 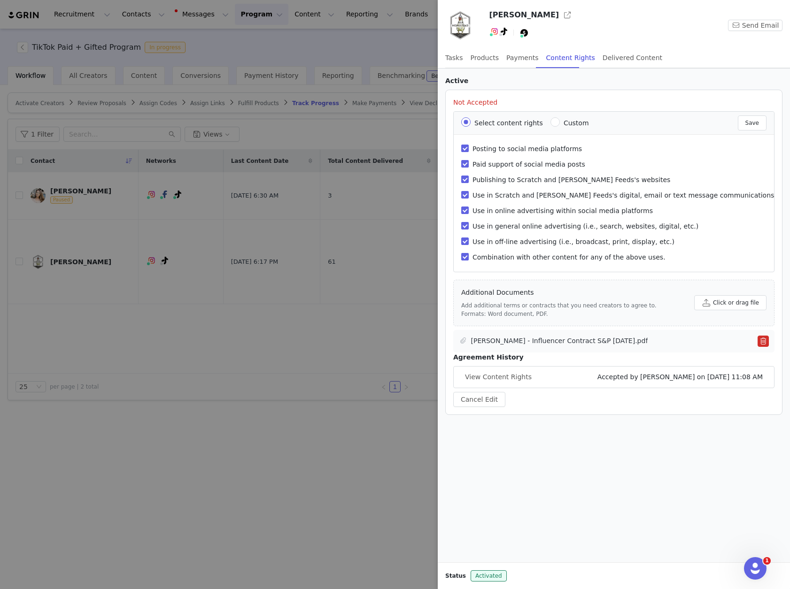 I want to click on span: Paid support of social media posts, so click(x=529, y=164).